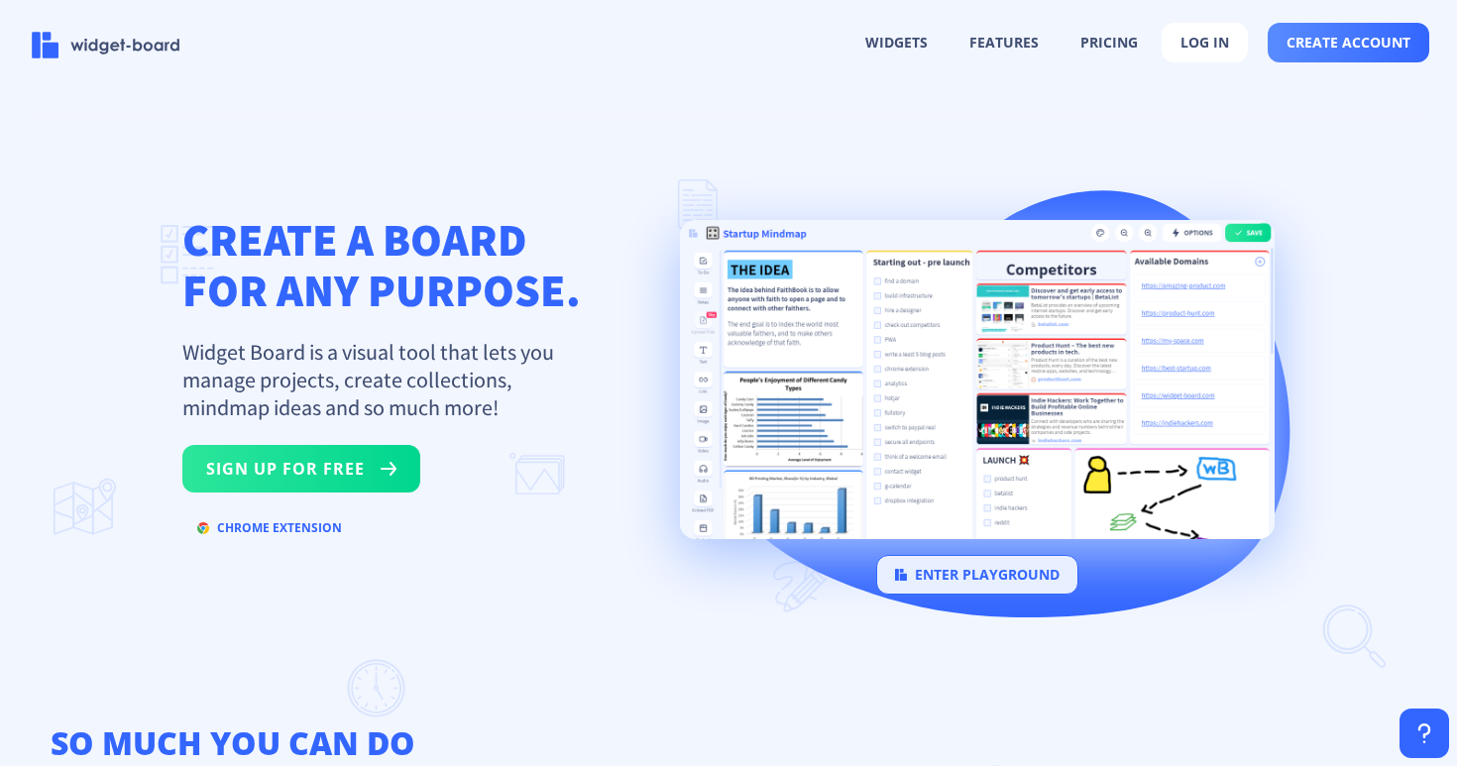 Image resolution: width=1457 pixels, height=766 pixels. What do you see at coordinates (896, 43) in the screenshot?
I see `button: widgets` at bounding box center [896, 43].